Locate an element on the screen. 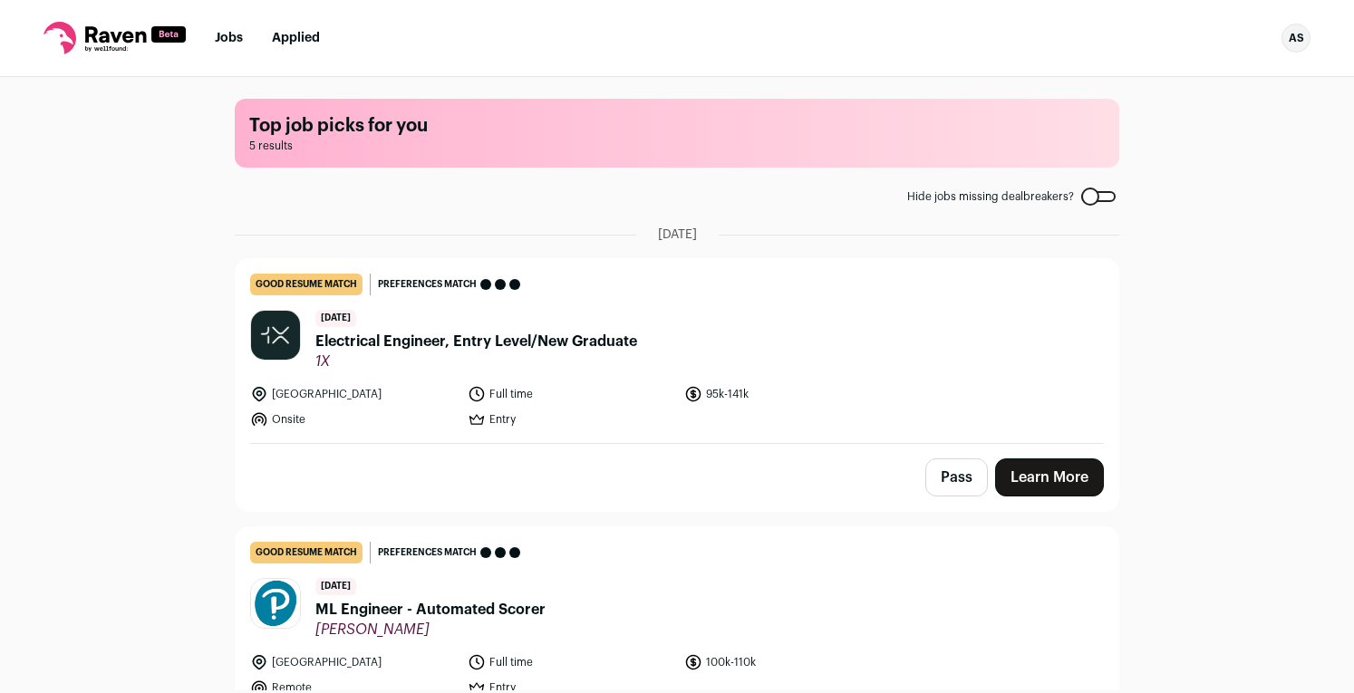 This screenshot has height=693, width=1354. img: f38b6dc69a9d3d3174513a3d908fd71554ee08d07d2d761ab8e83a5981fdf148.jpg is located at coordinates (275, 335).